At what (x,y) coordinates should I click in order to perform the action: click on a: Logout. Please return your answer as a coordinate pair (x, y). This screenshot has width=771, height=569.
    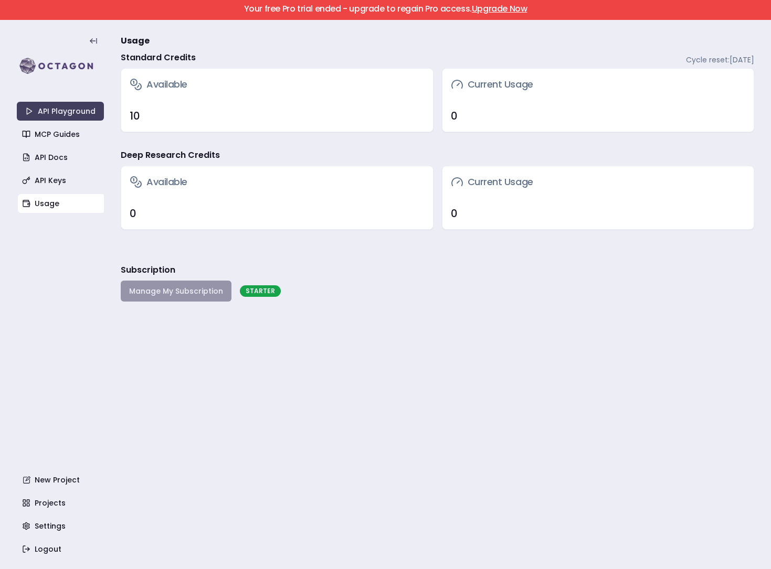
    Looking at the image, I should click on (61, 549).